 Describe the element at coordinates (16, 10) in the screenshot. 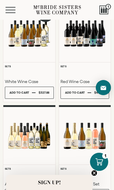

I see `button: Mobile Menu Trigger` at that location.